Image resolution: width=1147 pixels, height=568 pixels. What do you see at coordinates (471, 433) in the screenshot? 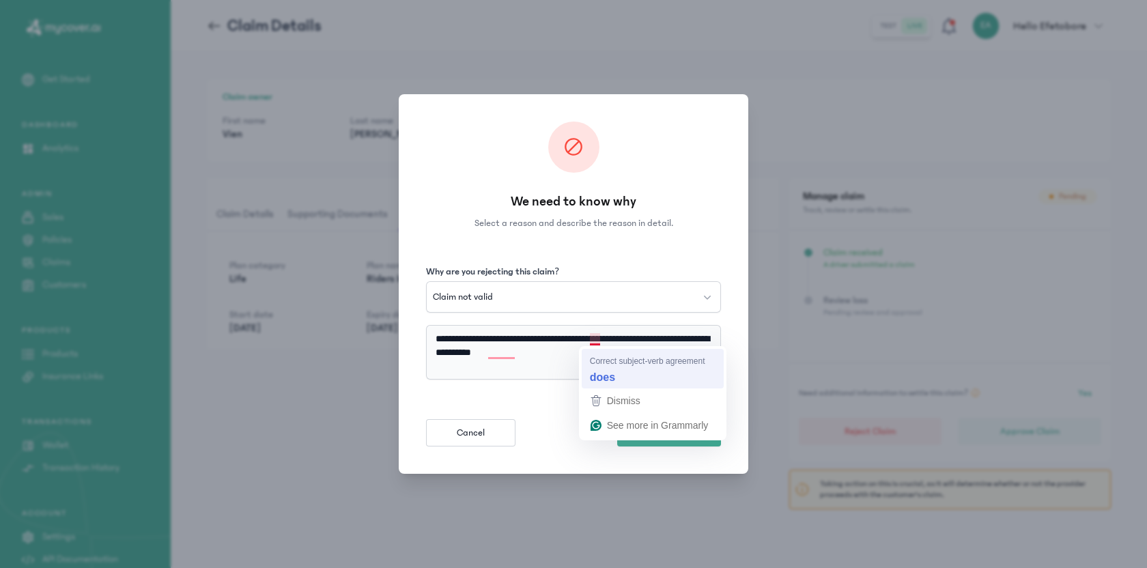
I see `button: Cancel` at bounding box center [471, 433].